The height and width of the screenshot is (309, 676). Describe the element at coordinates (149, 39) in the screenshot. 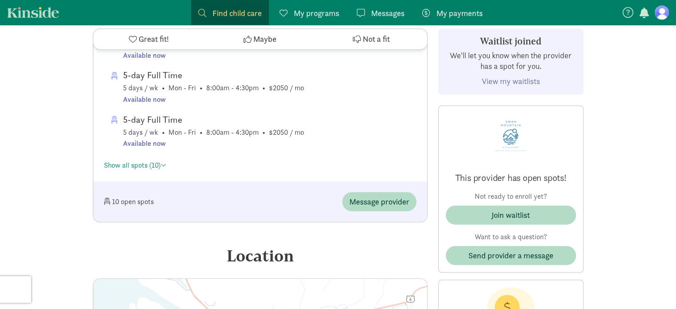

I see `button: Great fit!` at that location.